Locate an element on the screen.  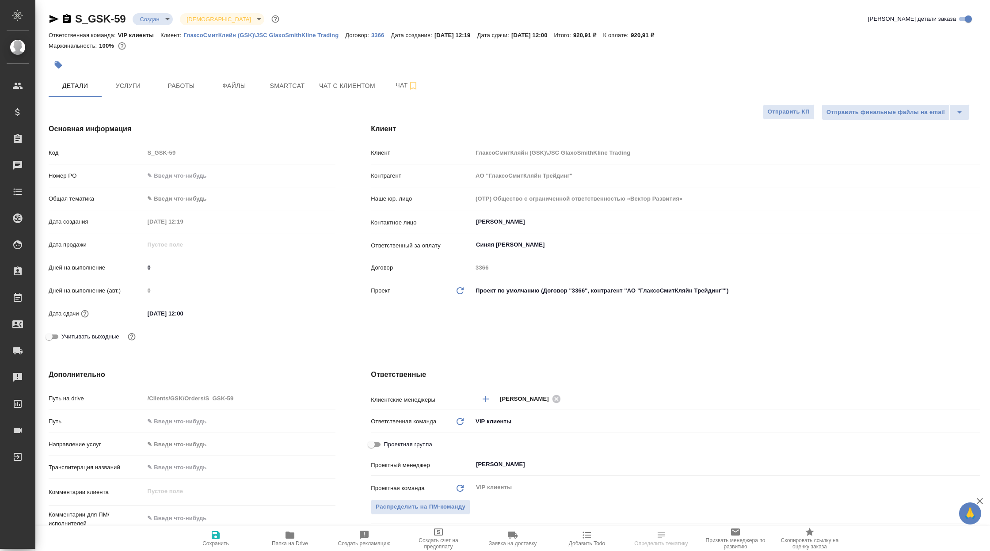
p: Контрагент is located at coordinates (422, 176).